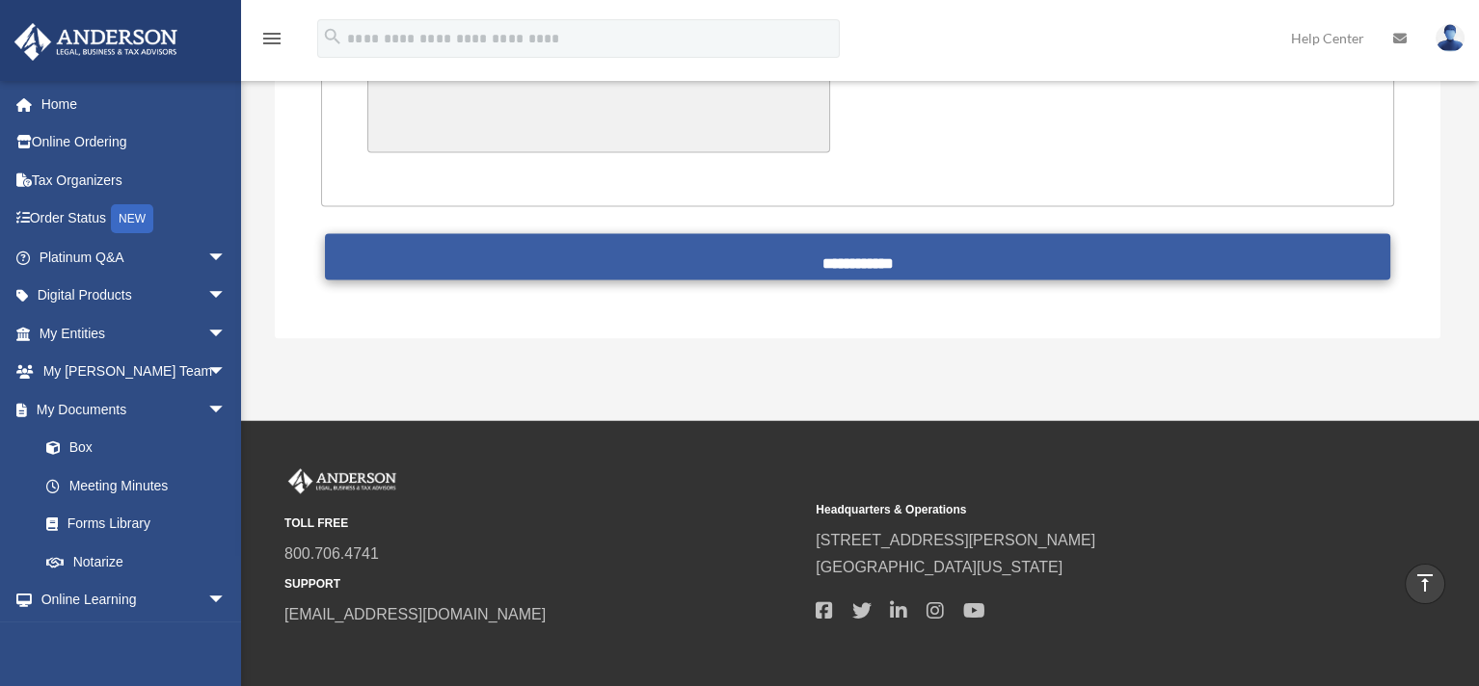 This screenshot has height=686, width=1479. Describe the element at coordinates (134, 180) in the screenshot. I see `a: Tax Organizers` at that location.